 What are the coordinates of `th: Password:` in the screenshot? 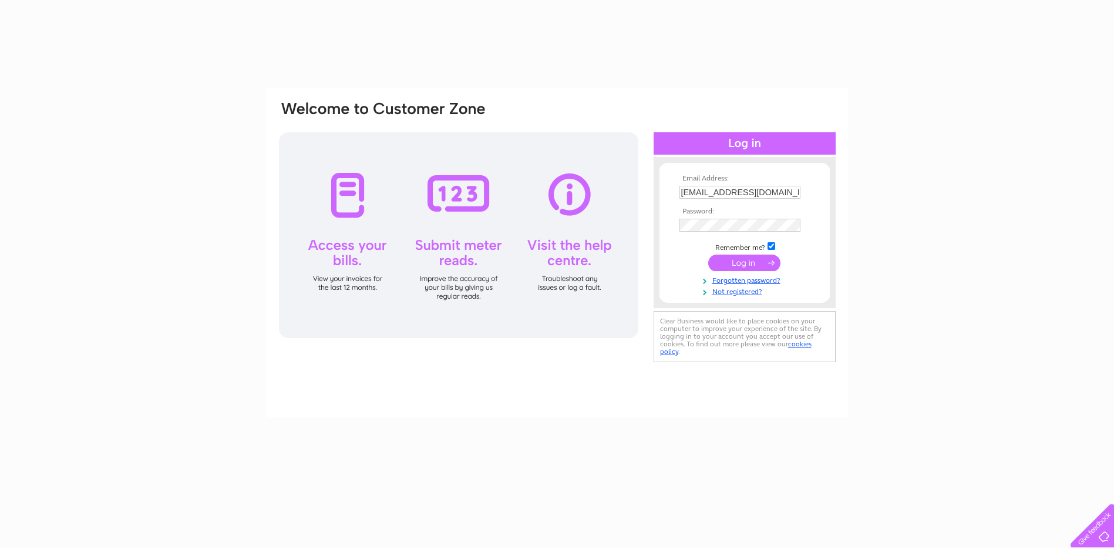 It's located at (745, 212).